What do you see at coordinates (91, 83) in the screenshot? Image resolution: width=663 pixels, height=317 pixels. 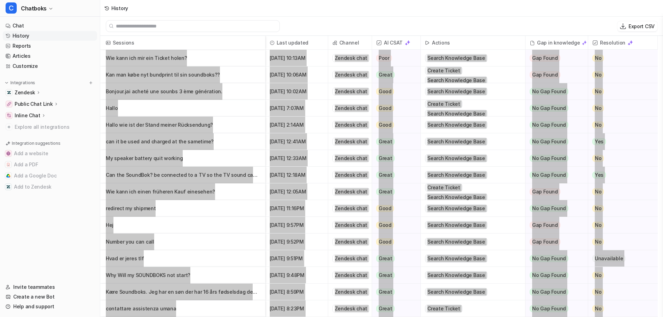 I see `img: menu_add.svg` at bounding box center [91, 83].